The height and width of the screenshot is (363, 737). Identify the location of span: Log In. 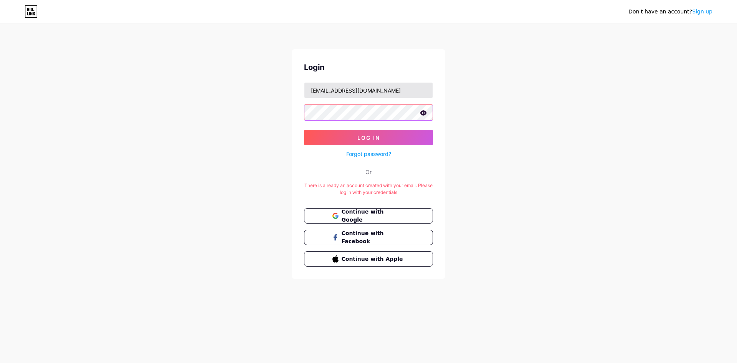
(368, 137).